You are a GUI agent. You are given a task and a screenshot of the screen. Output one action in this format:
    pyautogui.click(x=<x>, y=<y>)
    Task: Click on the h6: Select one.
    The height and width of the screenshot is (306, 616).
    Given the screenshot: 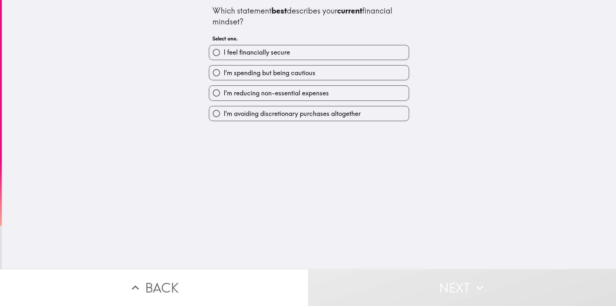 What is the action you would take?
    pyautogui.click(x=309, y=39)
    